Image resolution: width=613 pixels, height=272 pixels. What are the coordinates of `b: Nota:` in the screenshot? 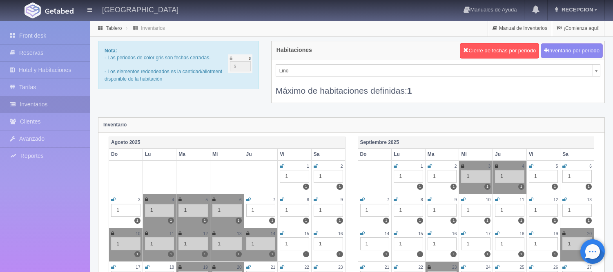 It's located at (111, 51).